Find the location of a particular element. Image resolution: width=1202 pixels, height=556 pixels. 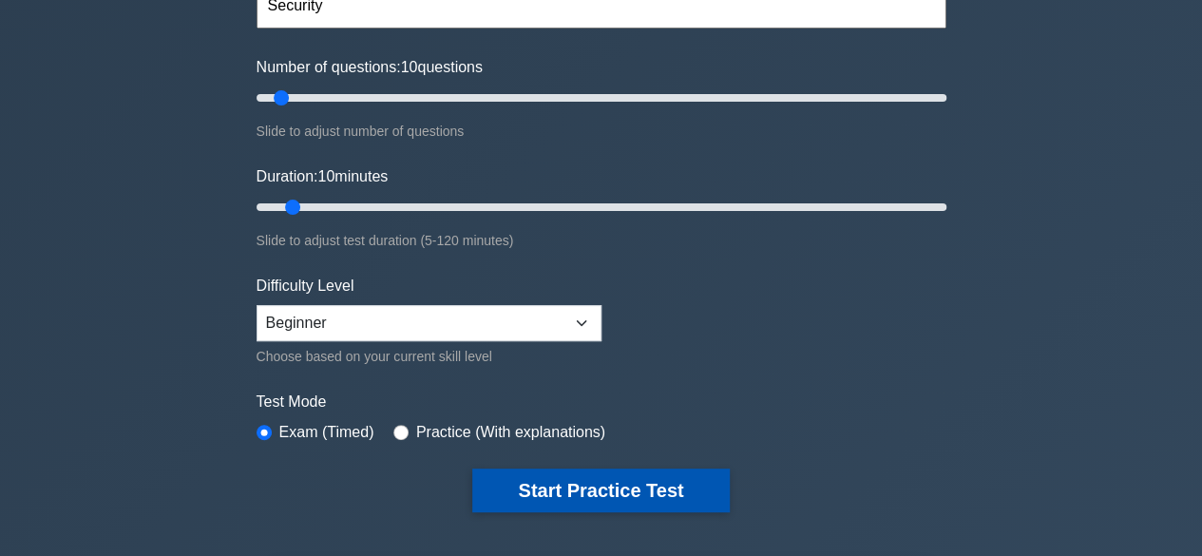

div: Slide to adjust number of questions is located at coordinates (602, 131).